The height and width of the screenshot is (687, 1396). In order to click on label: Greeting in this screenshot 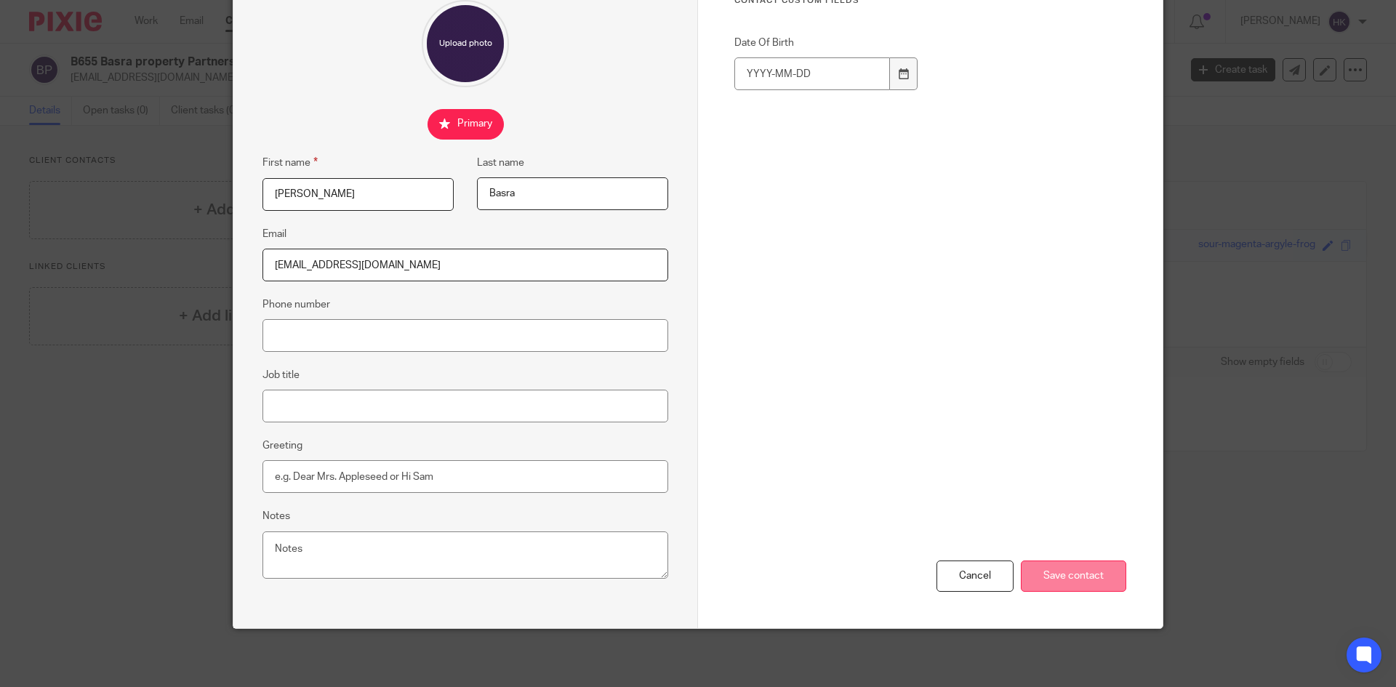, I will do `click(282, 446)`.